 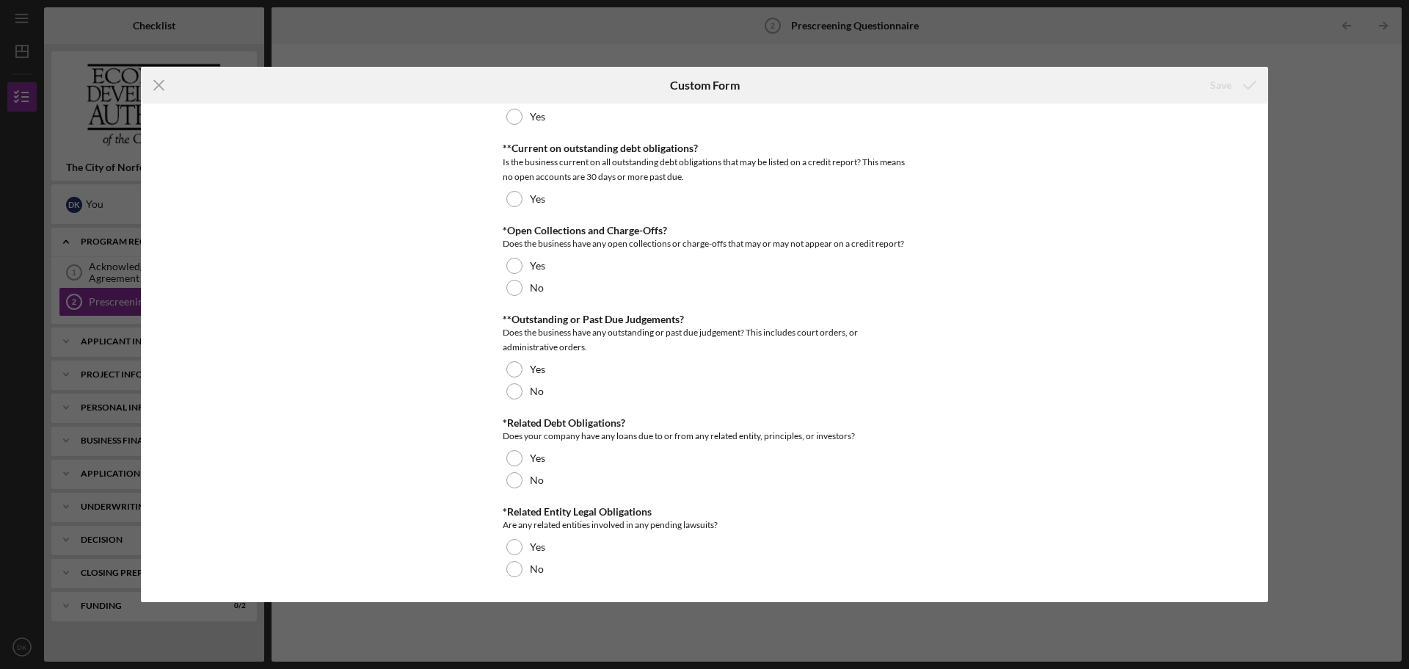 I want to click on div: *Related Entity Legal Obligations, so click(x=705, y=512).